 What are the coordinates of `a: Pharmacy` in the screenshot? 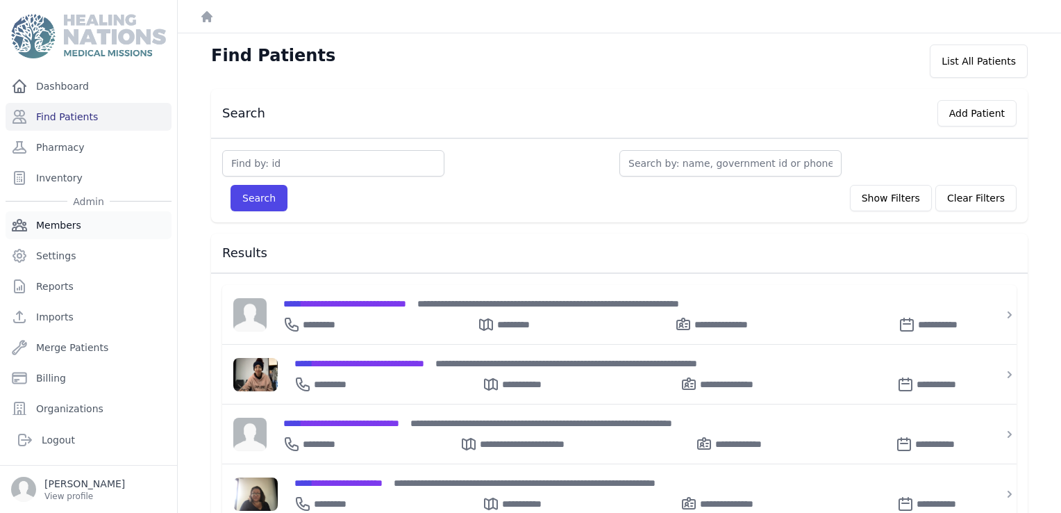 It's located at (88, 147).